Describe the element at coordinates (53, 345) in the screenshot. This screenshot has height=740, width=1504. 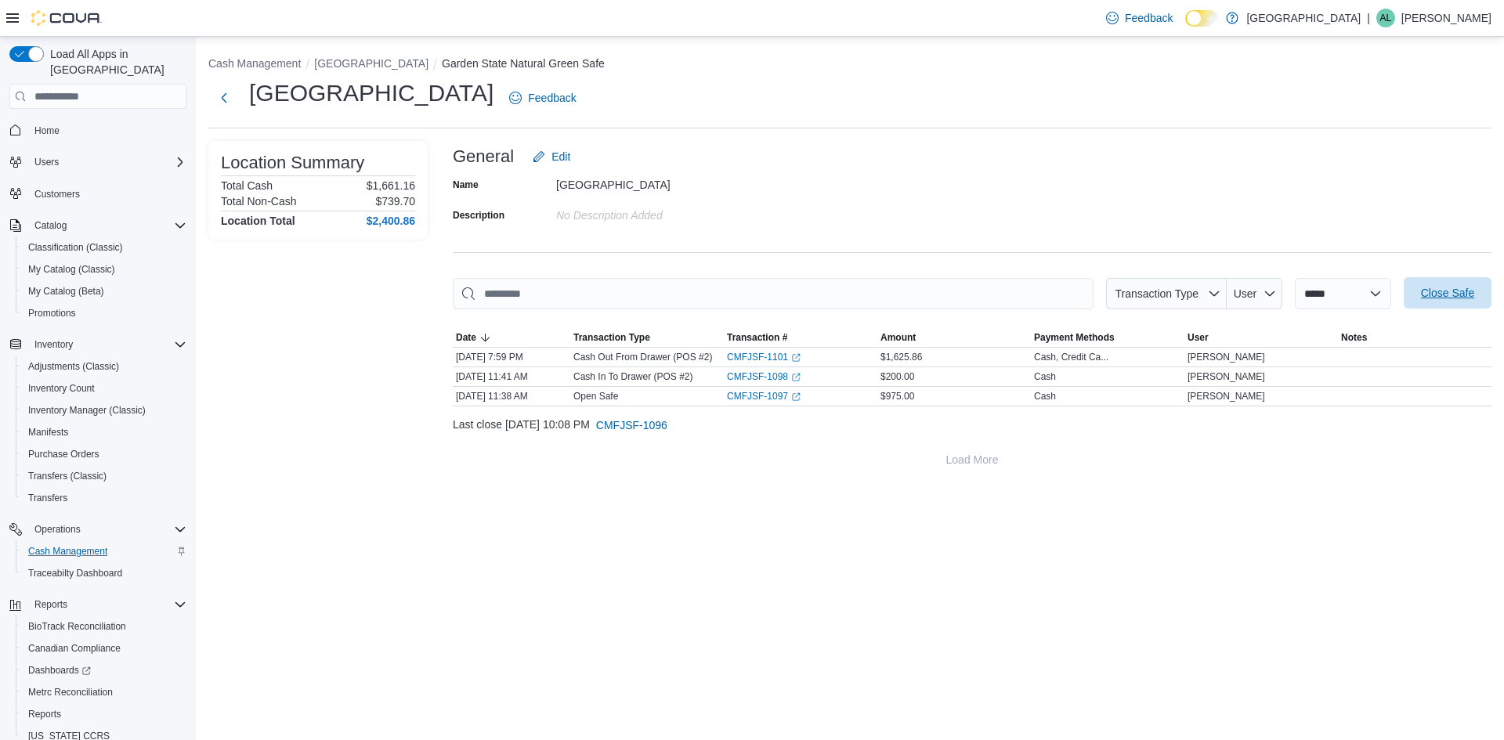
I see `span: Inventory` at that location.